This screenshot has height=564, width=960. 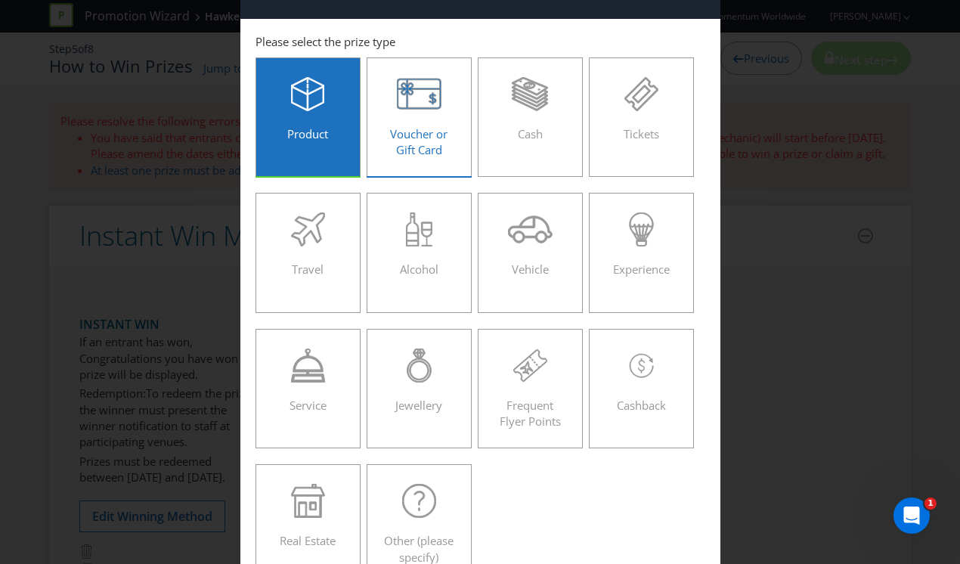 I want to click on span: Voucher or Gift Card, so click(x=419, y=141).